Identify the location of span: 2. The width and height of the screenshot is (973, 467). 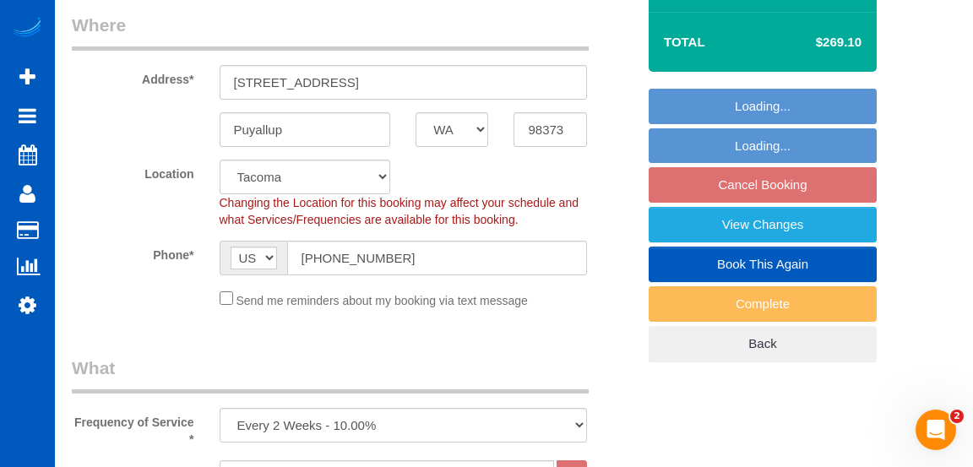
(957, 417).